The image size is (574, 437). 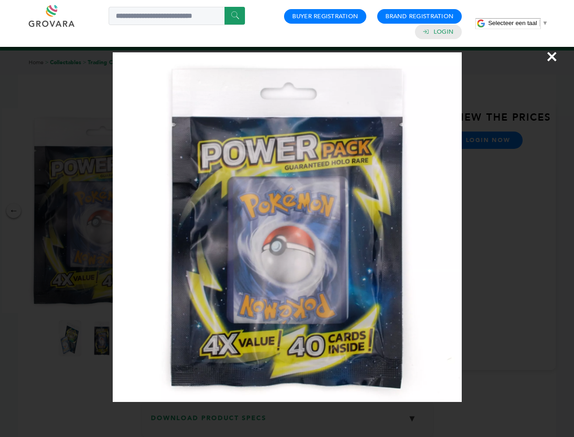 I want to click on a: Brand Registration, so click(x=420, y=16).